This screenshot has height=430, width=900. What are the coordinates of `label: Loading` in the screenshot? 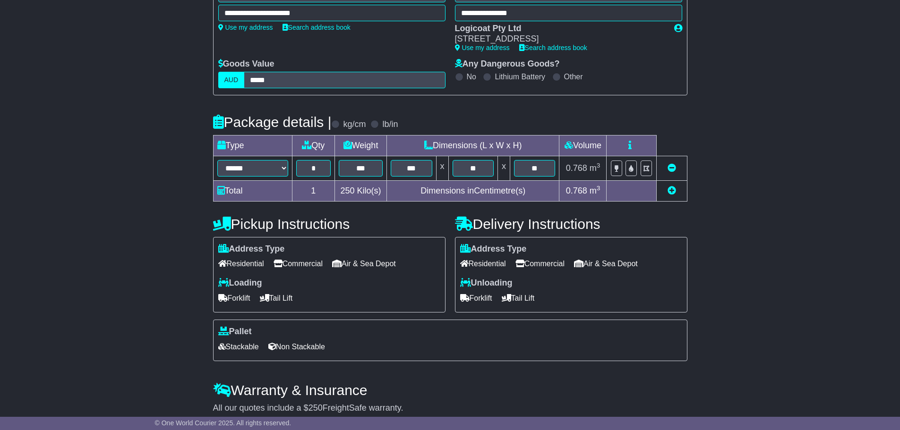 It's located at (240, 283).